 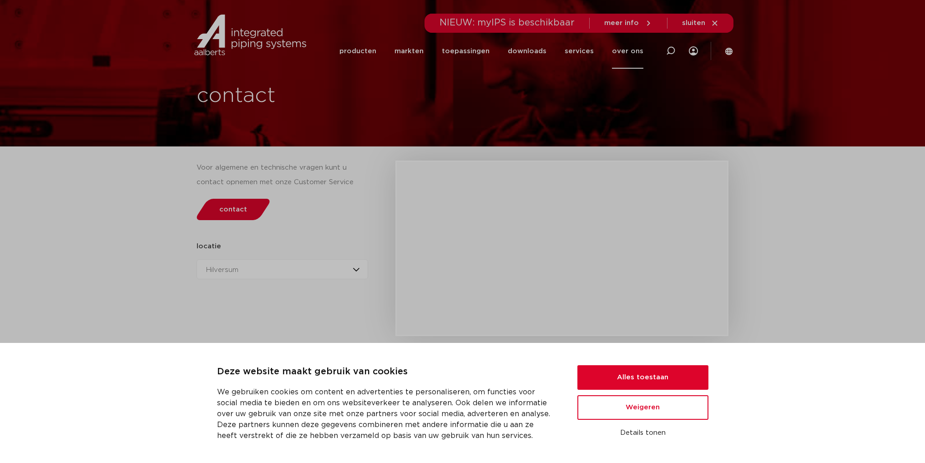 I want to click on button: Weigeren, so click(x=643, y=408).